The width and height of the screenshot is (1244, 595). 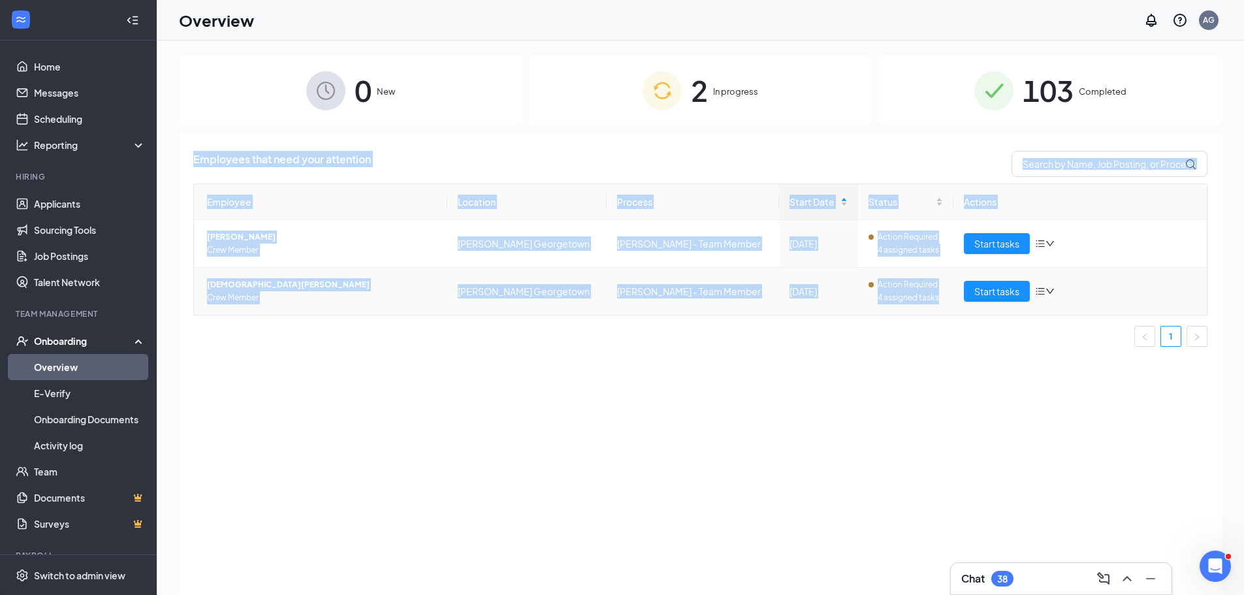 I want to click on button: ChevronUp, so click(x=1127, y=578).